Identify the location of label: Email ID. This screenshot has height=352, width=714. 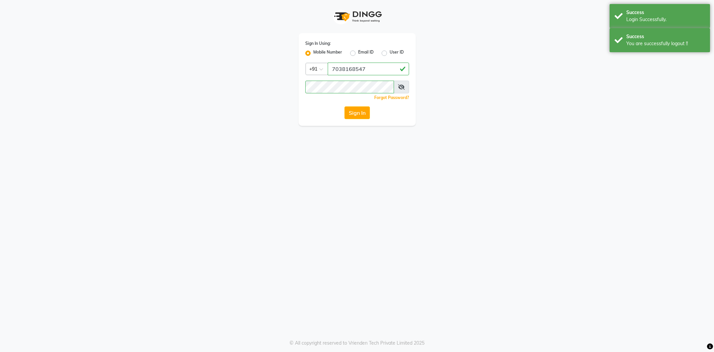
(366, 53).